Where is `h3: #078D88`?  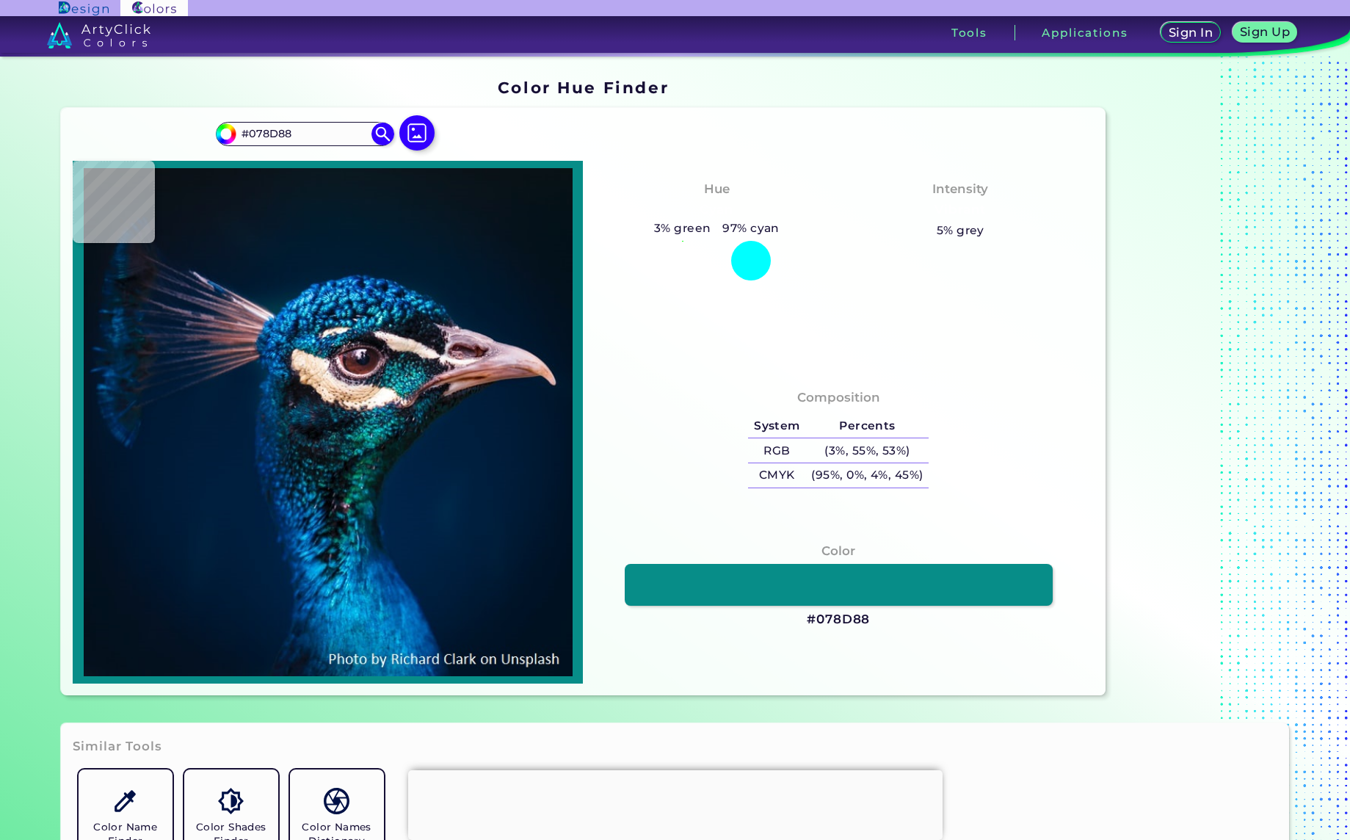 h3: #078D88 is located at coordinates (838, 620).